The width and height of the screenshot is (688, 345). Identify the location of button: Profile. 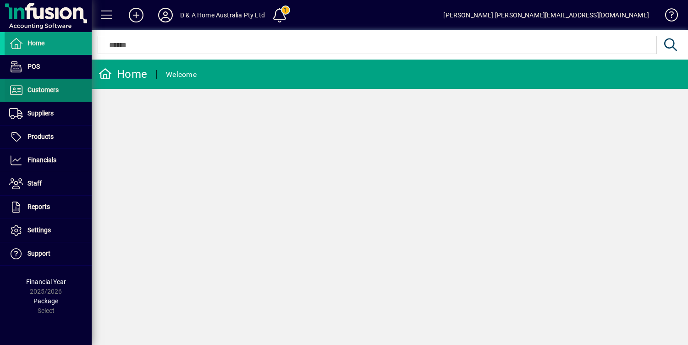
(165, 15).